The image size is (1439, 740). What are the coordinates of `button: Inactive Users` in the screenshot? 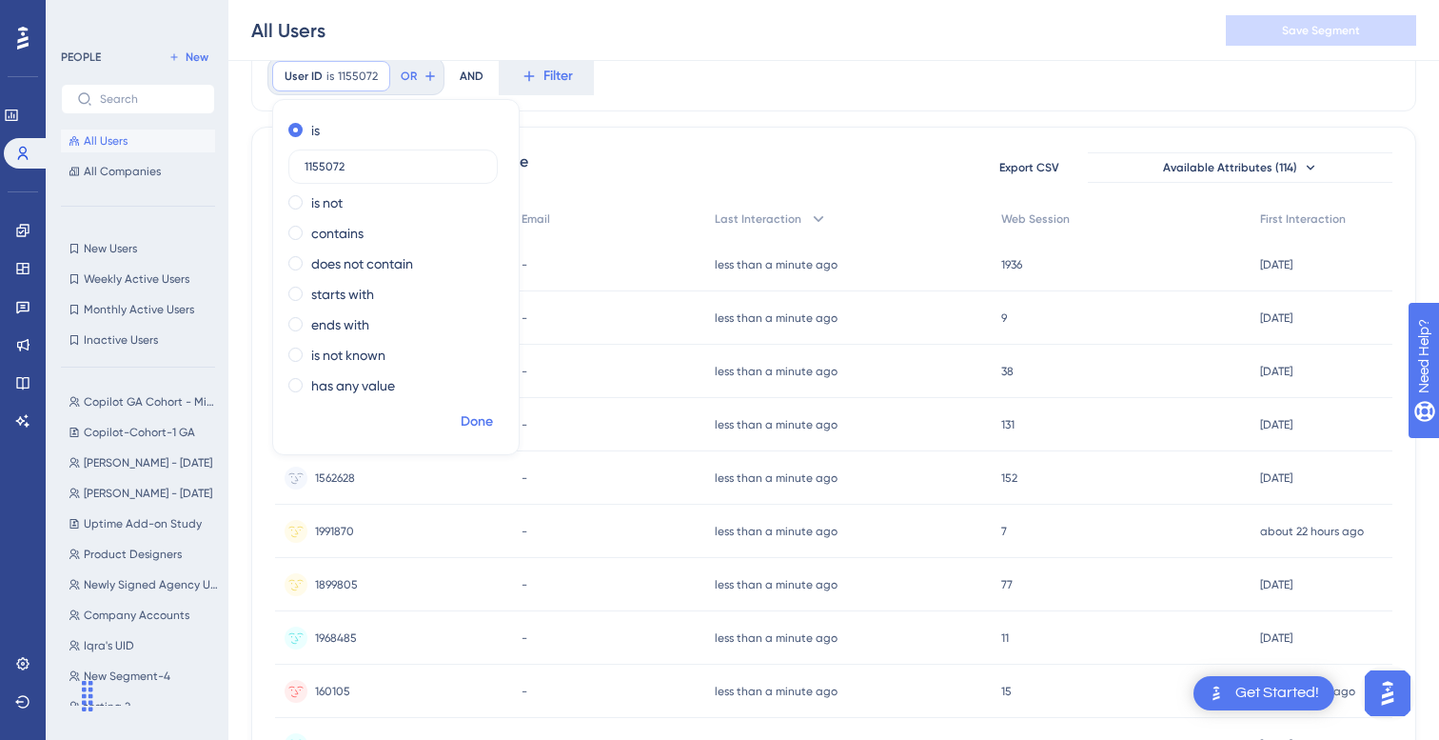 It's located at (138, 340).